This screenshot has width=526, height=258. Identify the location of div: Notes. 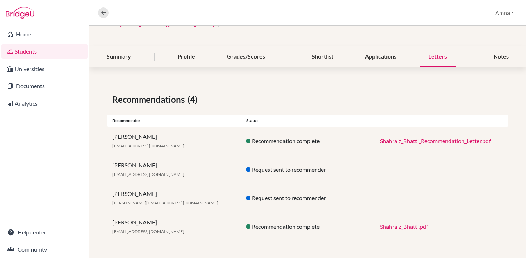
(501, 57).